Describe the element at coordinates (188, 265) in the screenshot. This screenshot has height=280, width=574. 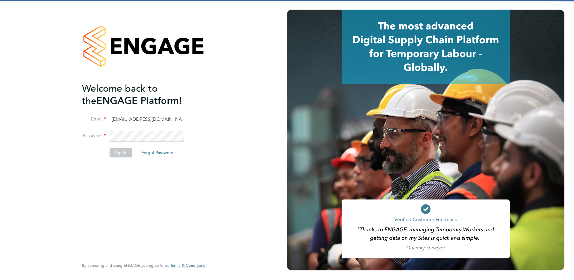
I see `a: Terms & Conditions` at that location.